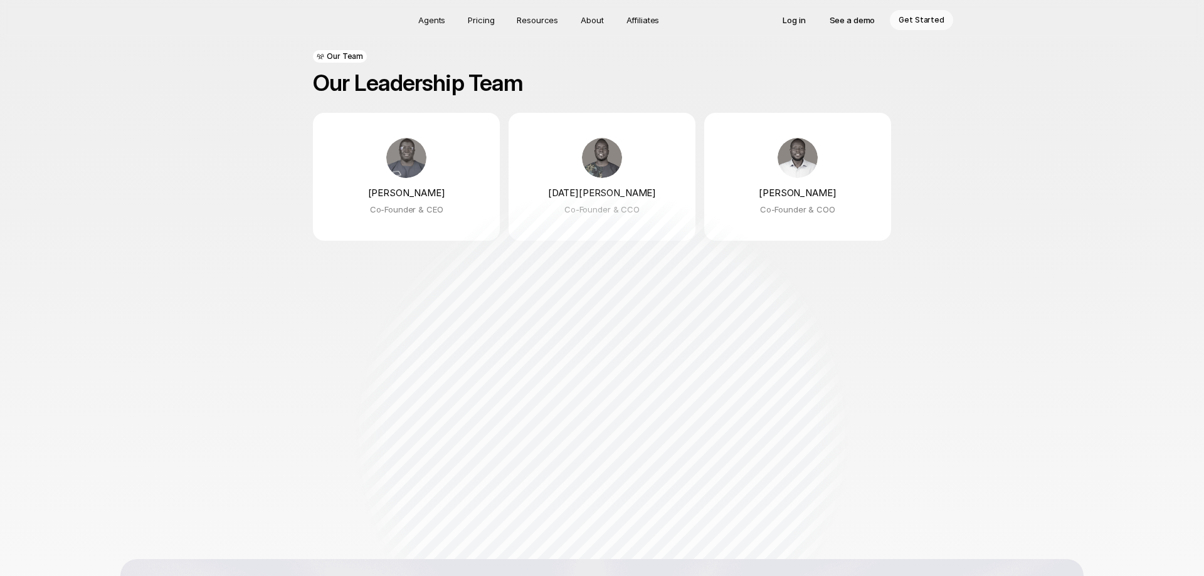 The width and height of the screenshot is (1204, 576). I want to click on a: Affiliates, so click(643, 20).